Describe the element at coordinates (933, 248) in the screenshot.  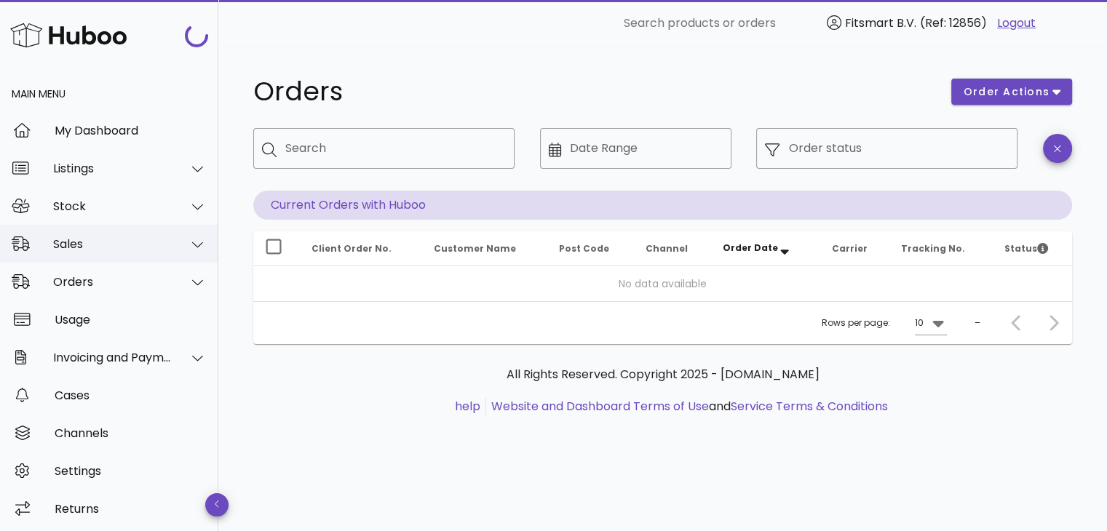
I see `span: Tracking No.` at that location.